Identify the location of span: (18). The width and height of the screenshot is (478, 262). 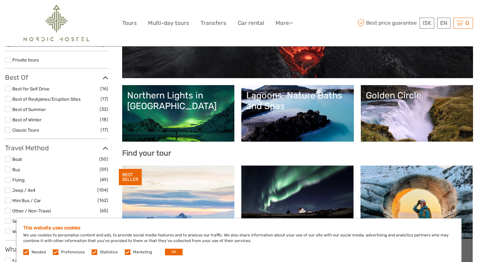
(104, 119).